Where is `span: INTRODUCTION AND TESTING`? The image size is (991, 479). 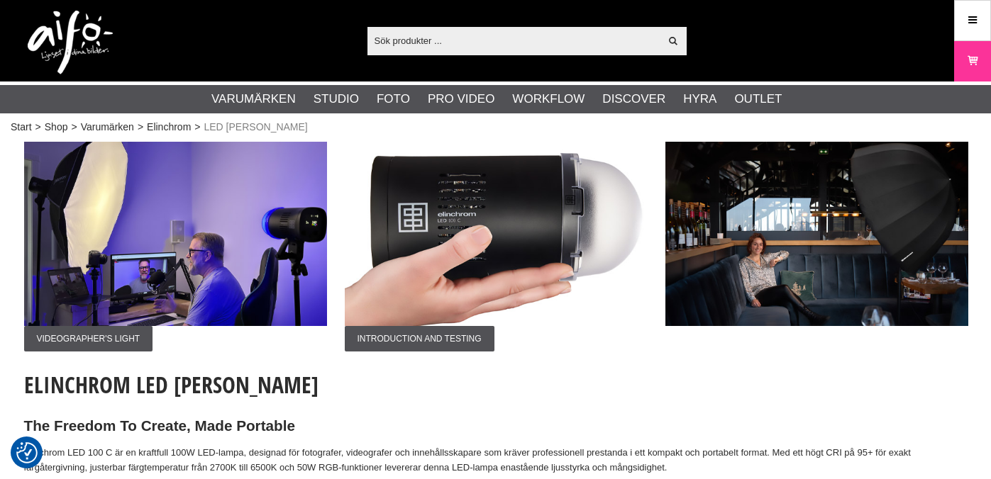 span: INTRODUCTION AND TESTING is located at coordinates (419, 339).